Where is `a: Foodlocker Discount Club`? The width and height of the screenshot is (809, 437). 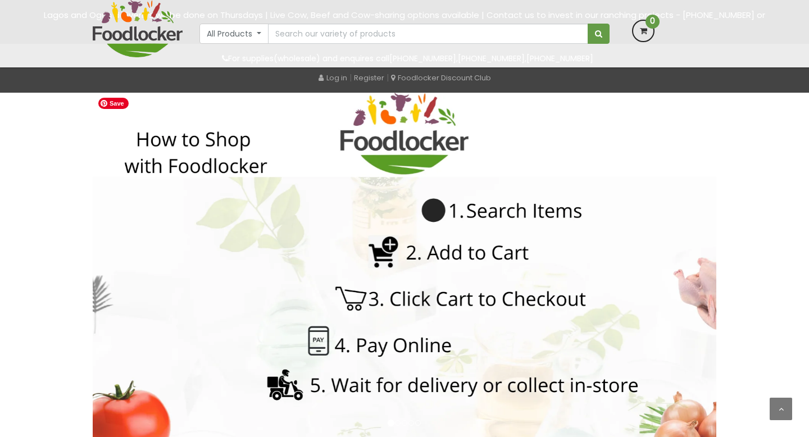 a: Foodlocker Discount Club is located at coordinates (441, 78).